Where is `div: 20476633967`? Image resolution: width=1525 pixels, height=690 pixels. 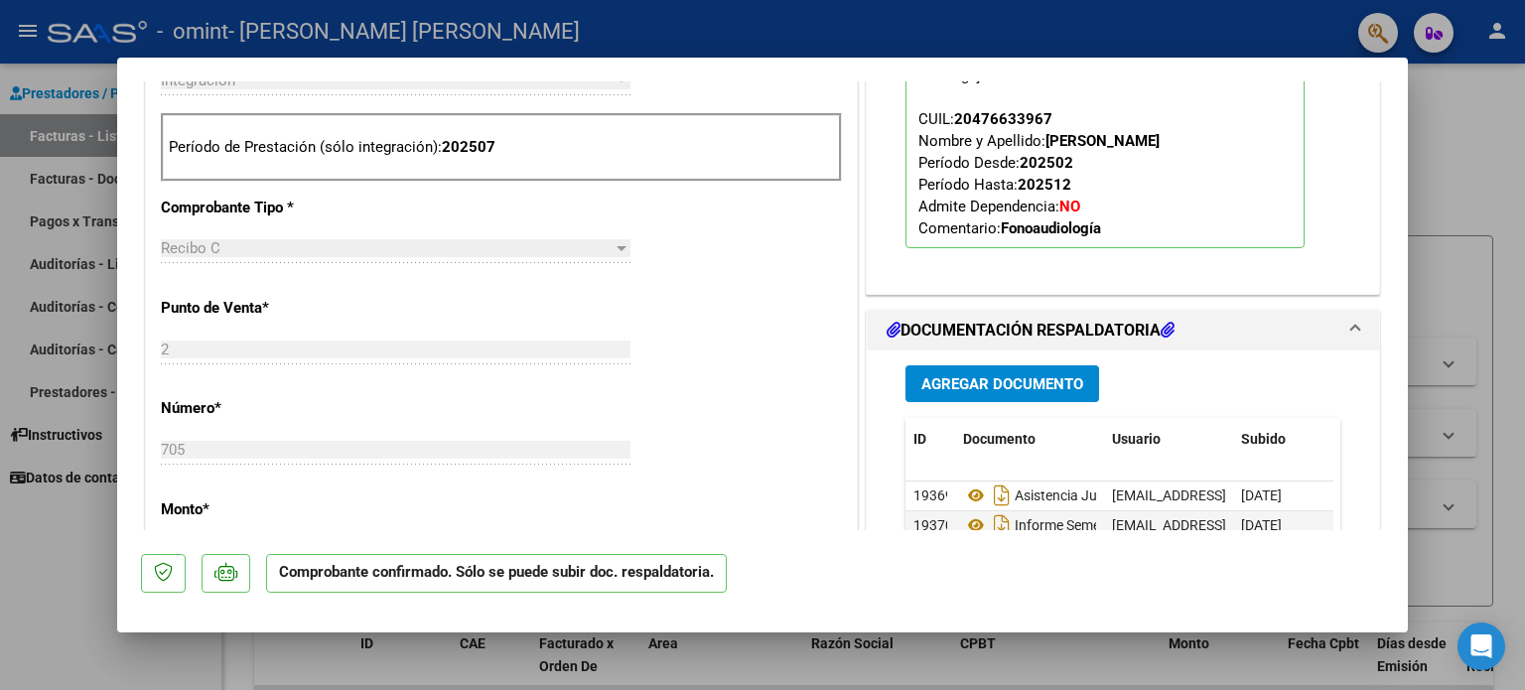
div: 20476633967 is located at coordinates (1003, 119).